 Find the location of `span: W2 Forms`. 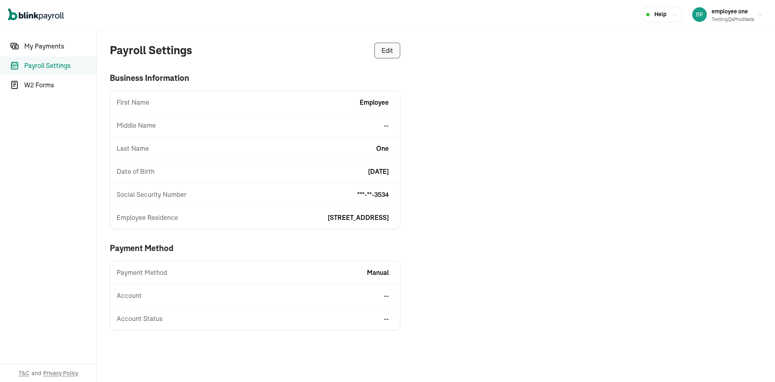

span: W2 Forms is located at coordinates (60, 85).